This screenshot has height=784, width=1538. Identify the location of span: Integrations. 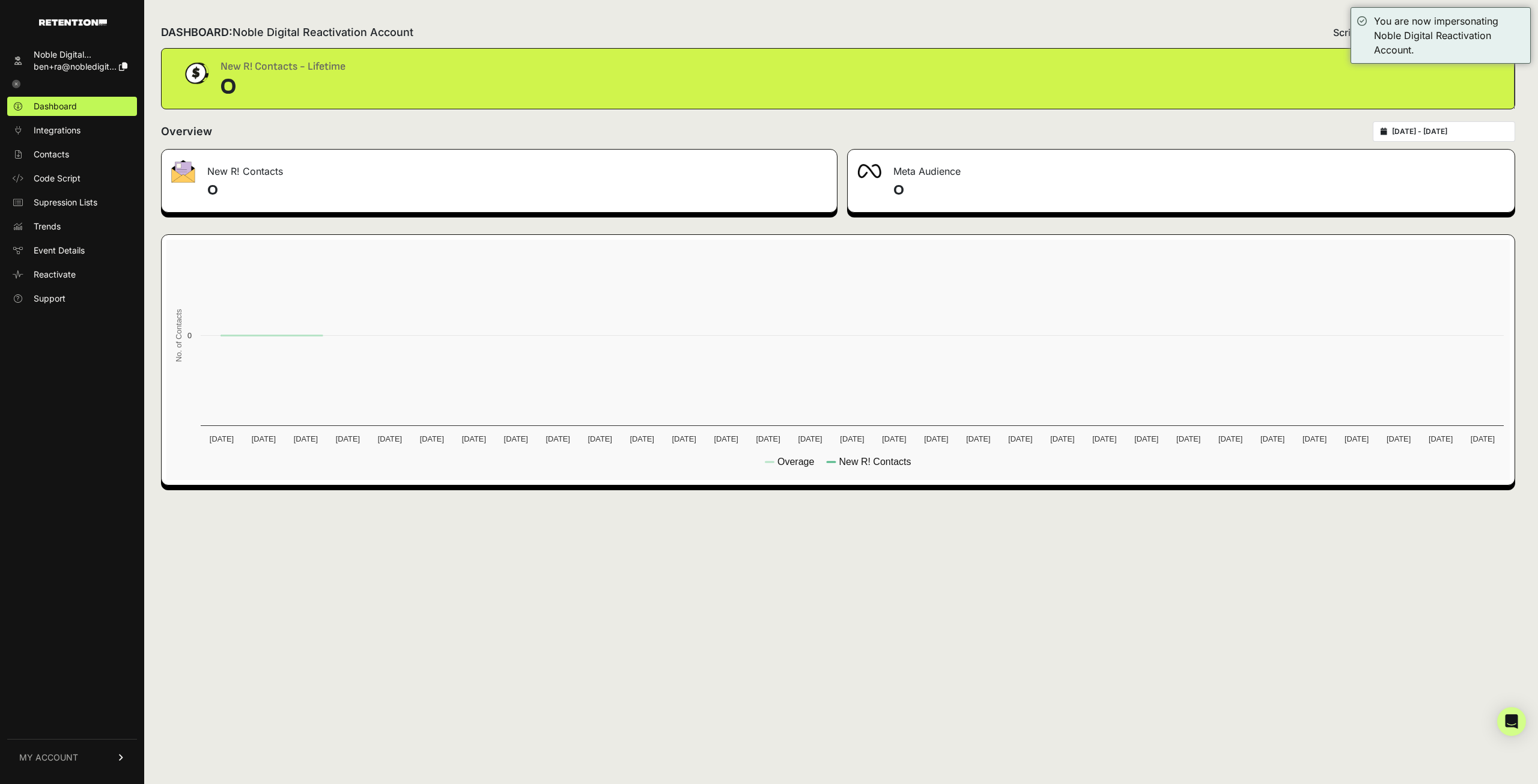
(57, 131).